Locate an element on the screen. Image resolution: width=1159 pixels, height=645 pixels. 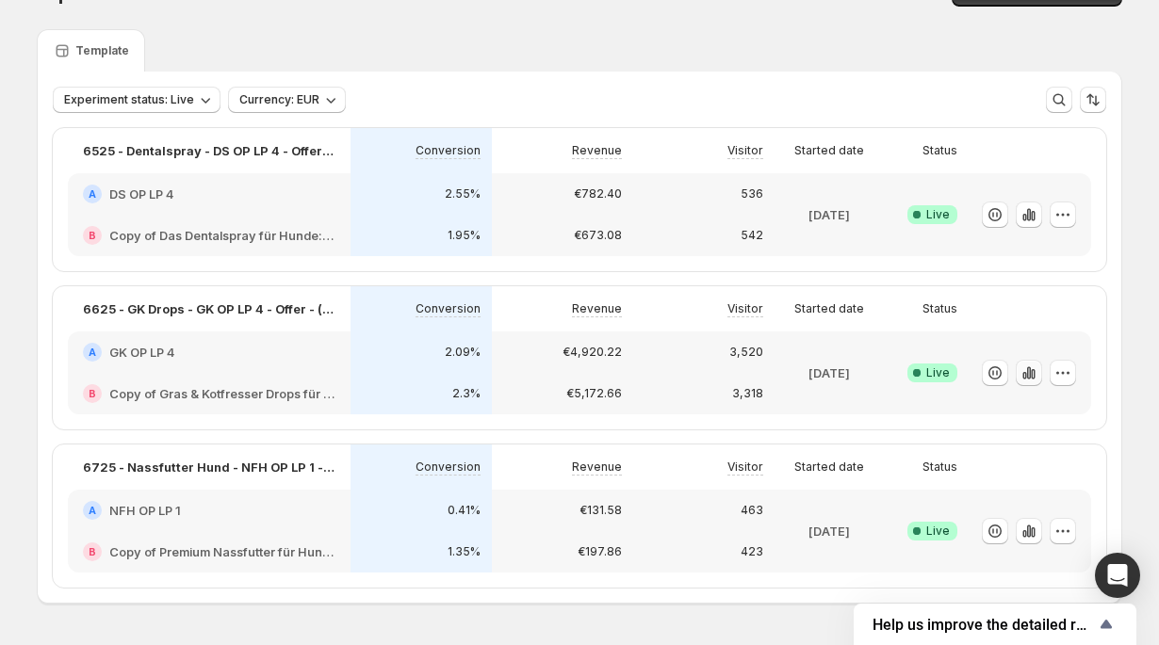
div: Open Intercom Messenger is located at coordinates (1117, 576).